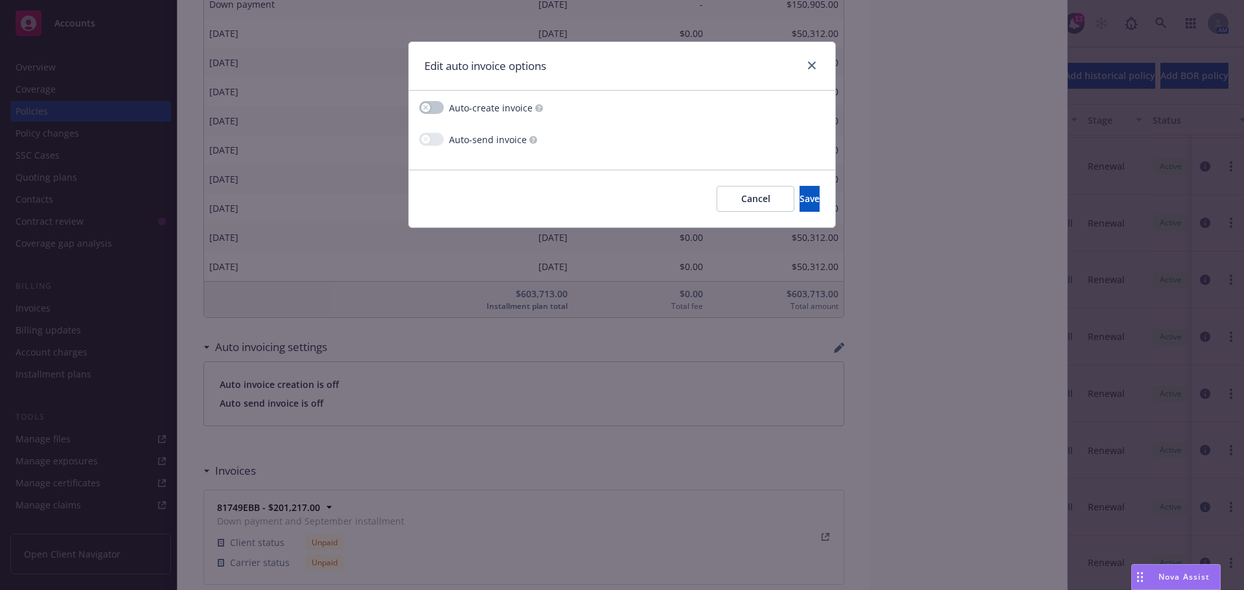  Describe the element at coordinates (755, 198) in the screenshot. I see `span: Cancel` at that location.